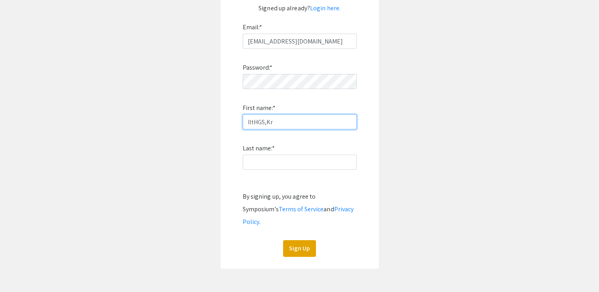  Describe the element at coordinates (325, 8) in the screenshot. I see `a: Login here.` at that location.